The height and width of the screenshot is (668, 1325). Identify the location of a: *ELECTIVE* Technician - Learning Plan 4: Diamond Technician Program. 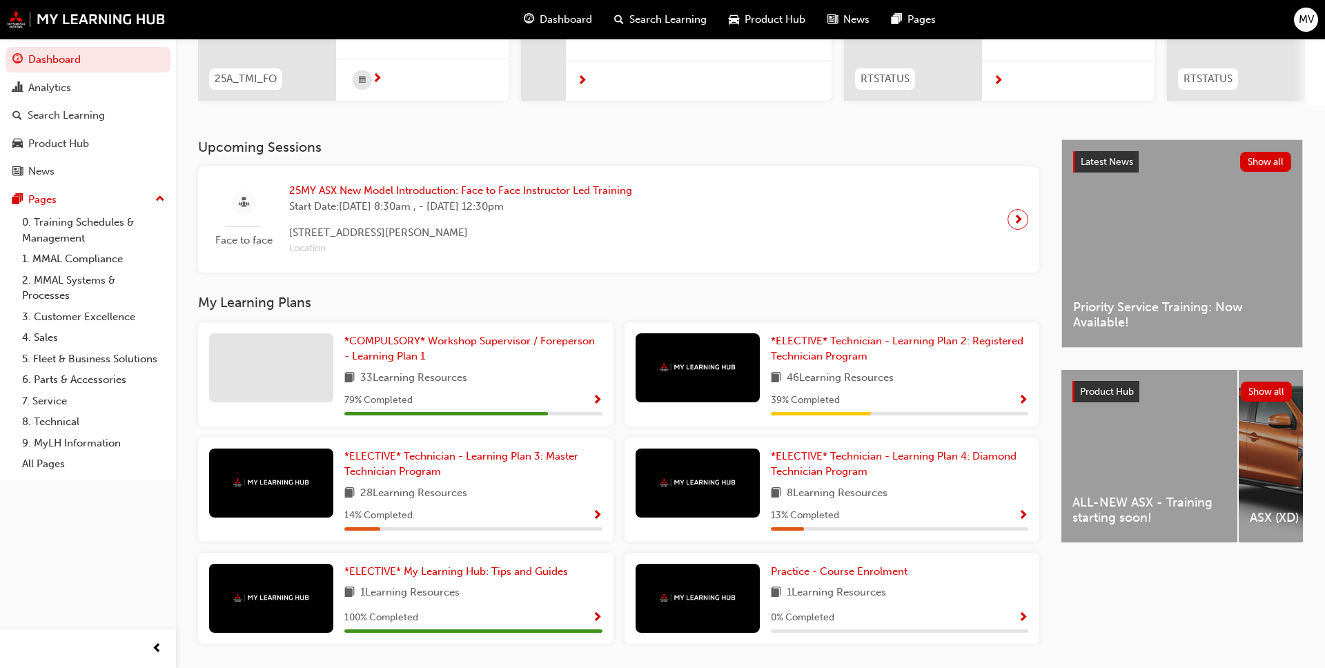
(900, 464).